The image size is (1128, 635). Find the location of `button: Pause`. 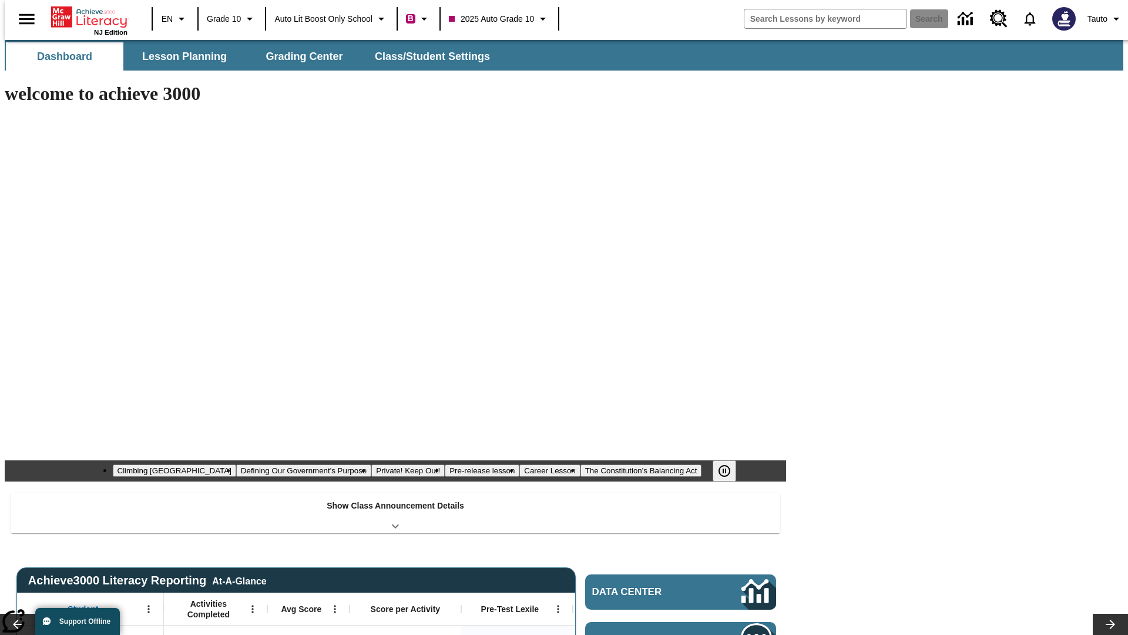

button: Pause is located at coordinates (724, 471).